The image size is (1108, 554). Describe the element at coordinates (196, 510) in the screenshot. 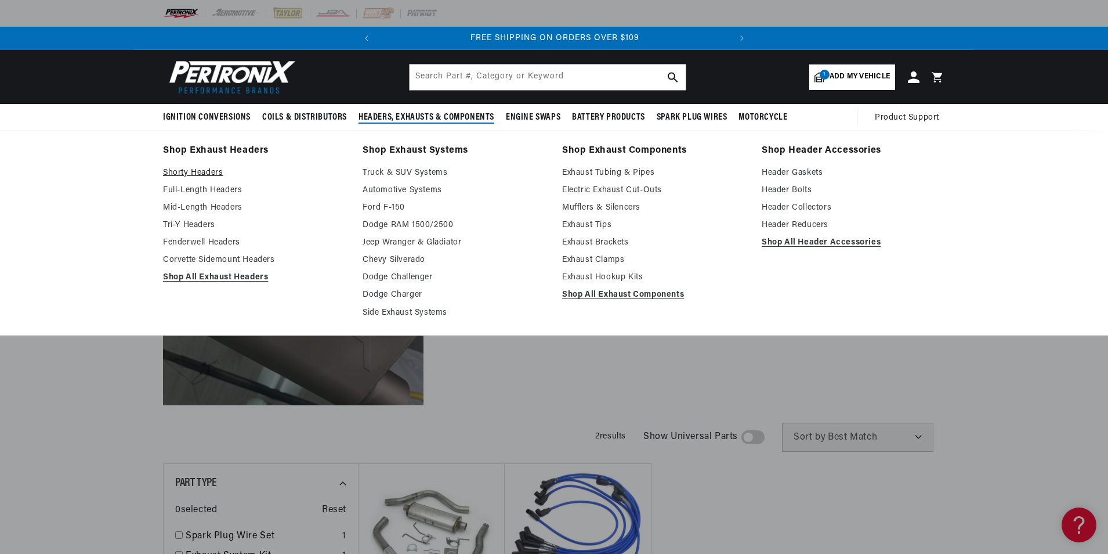

I see `span: 0 selected` at that location.